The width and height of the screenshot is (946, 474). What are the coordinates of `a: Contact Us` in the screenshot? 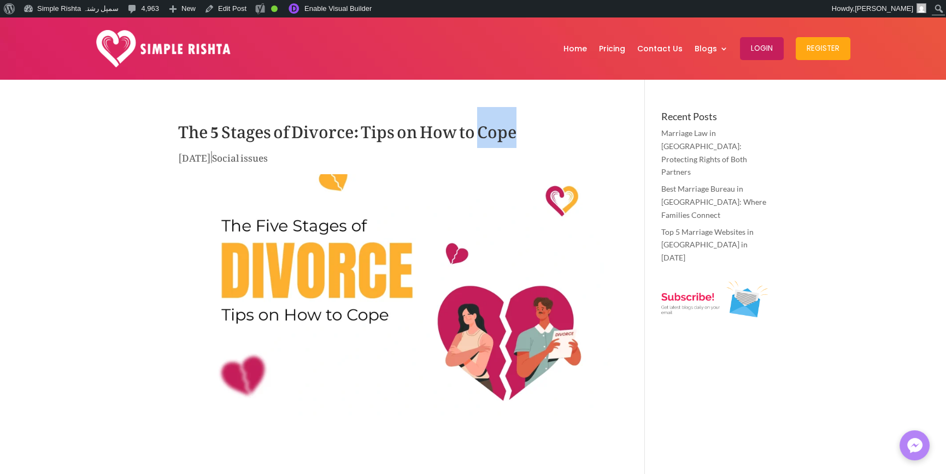 It's located at (660, 49).